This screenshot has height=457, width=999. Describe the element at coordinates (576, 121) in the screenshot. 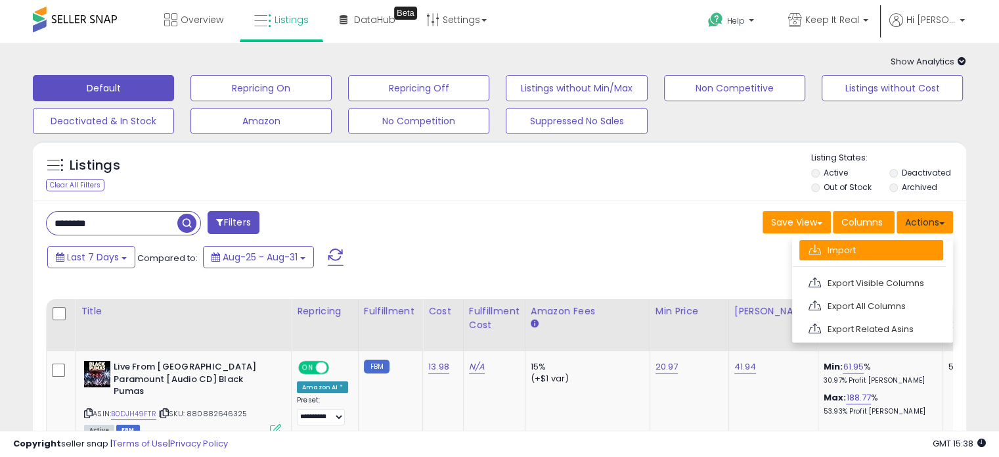

I see `button: Suppressed No Sales` at that location.